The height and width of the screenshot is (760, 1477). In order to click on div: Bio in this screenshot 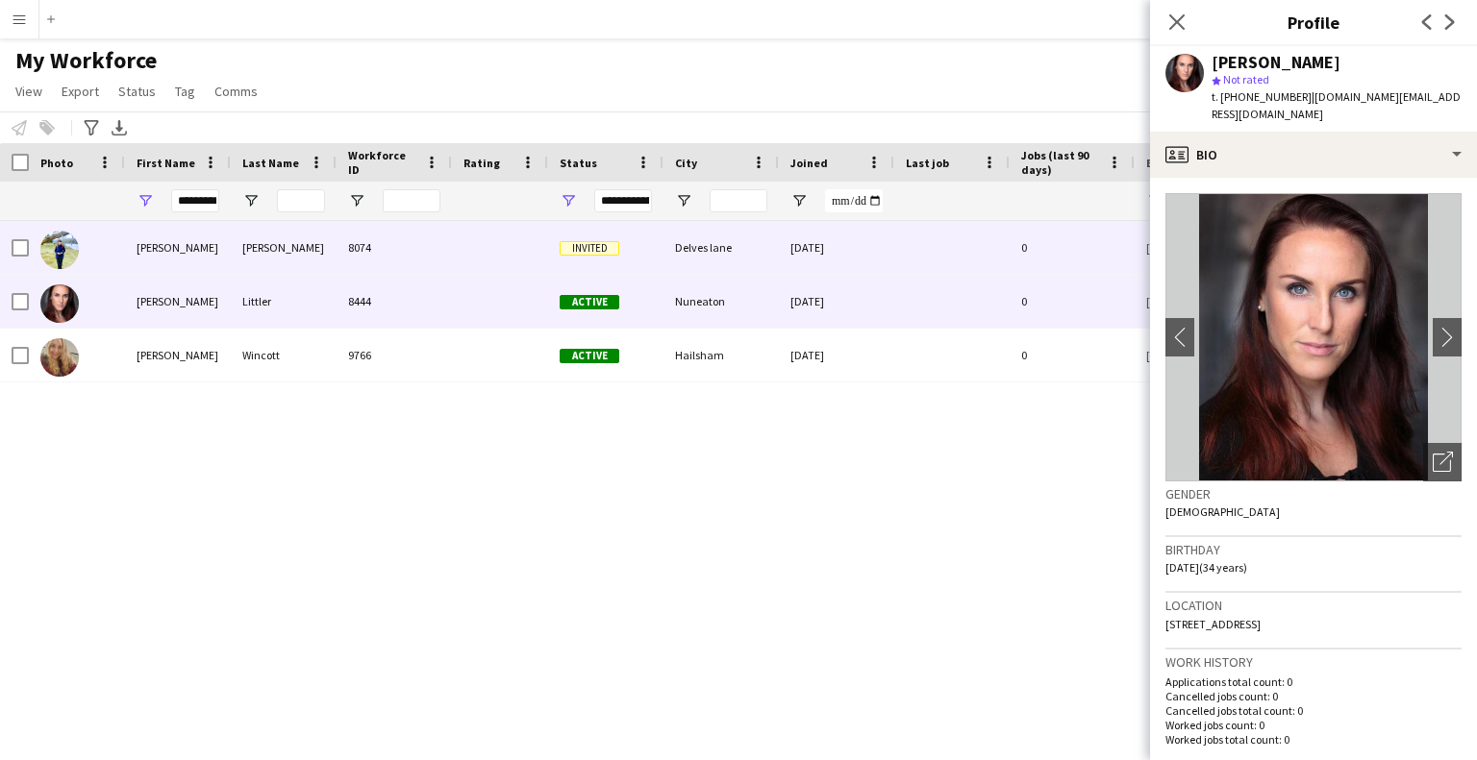, I will do `click(1313, 155)`.